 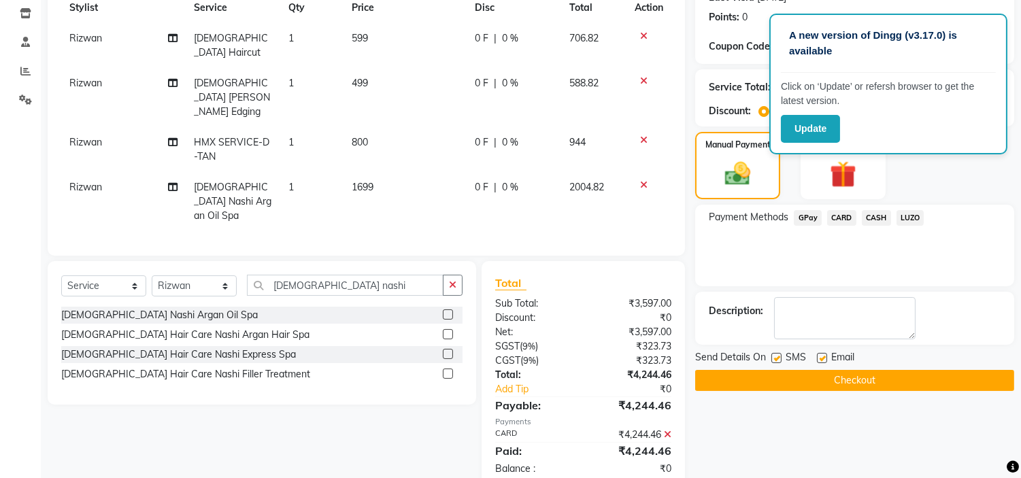 I want to click on span: 2004.82, so click(x=587, y=187).